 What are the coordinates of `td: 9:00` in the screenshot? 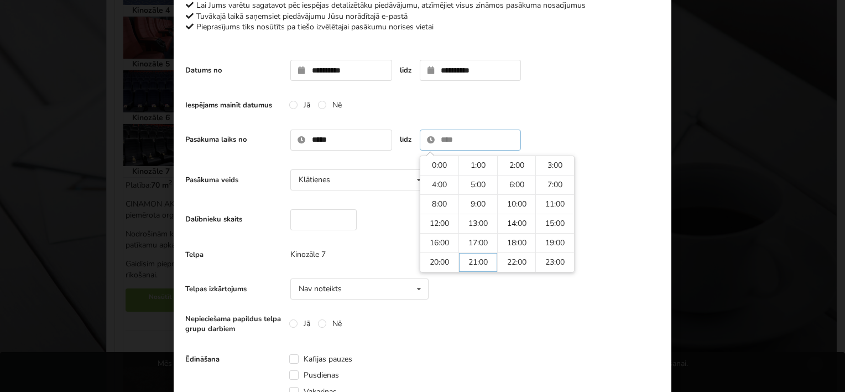 It's located at (478, 204).